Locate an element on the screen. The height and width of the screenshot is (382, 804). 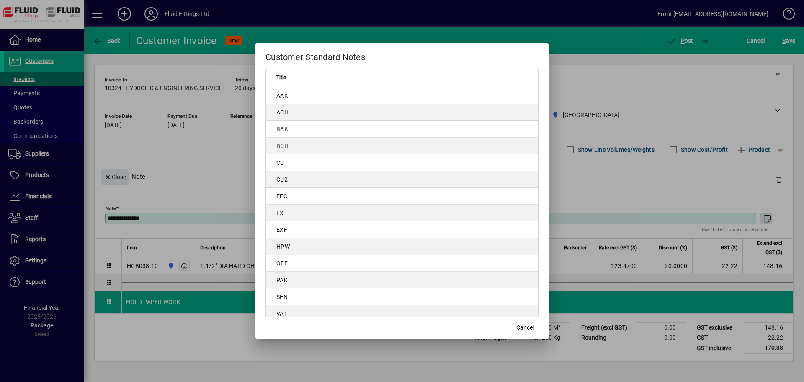
td: PAK is located at coordinates (402, 280).